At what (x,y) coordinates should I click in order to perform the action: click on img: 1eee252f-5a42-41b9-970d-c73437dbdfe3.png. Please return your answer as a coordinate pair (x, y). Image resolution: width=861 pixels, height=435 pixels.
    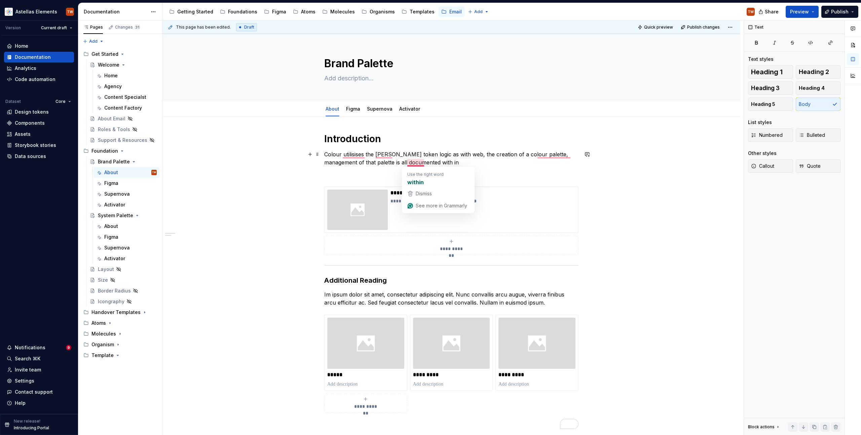
    Looking at the image, I should click on (451, 343).